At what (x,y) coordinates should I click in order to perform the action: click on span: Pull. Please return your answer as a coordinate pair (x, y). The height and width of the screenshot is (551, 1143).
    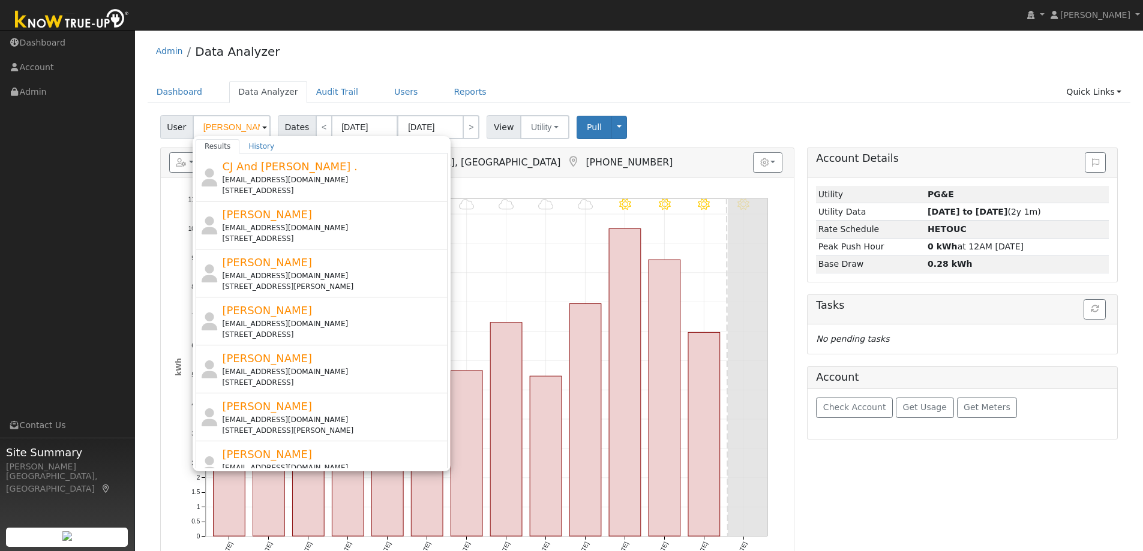
    Looking at the image, I should click on (594, 127).